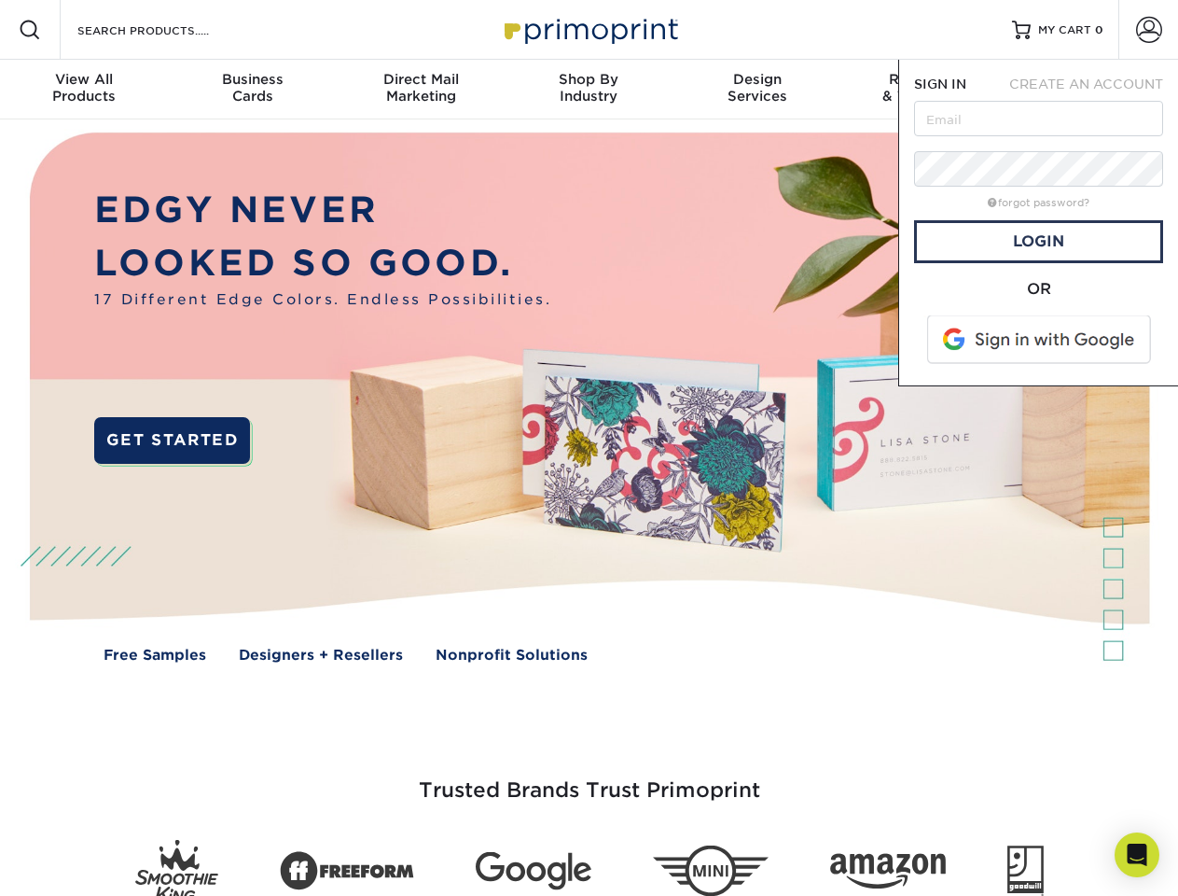 Image resolution: width=1178 pixels, height=896 pixels. Describe the element at coordinates (1038, 289) in the screenshot. I see `div: OR` at that location.